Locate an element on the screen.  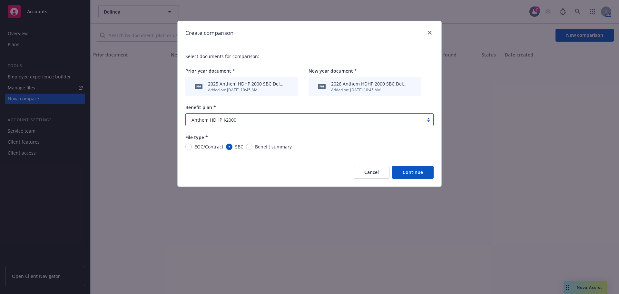
input: SBC is located at coordinates (229, 147).